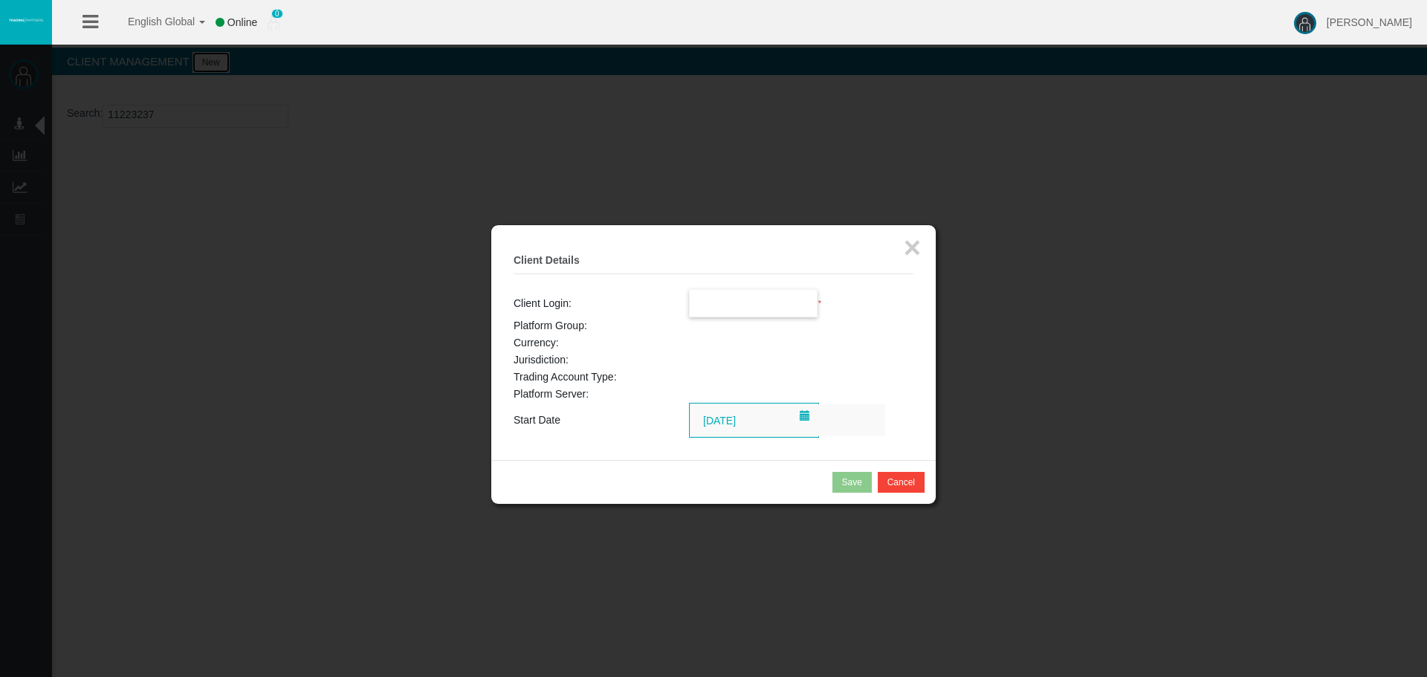 This screenshot has width=1427, height=677. What do you see at coordinates (26, 20) in the screenshot?
I see `img: logo.svg` at bounding box center [26, 20].